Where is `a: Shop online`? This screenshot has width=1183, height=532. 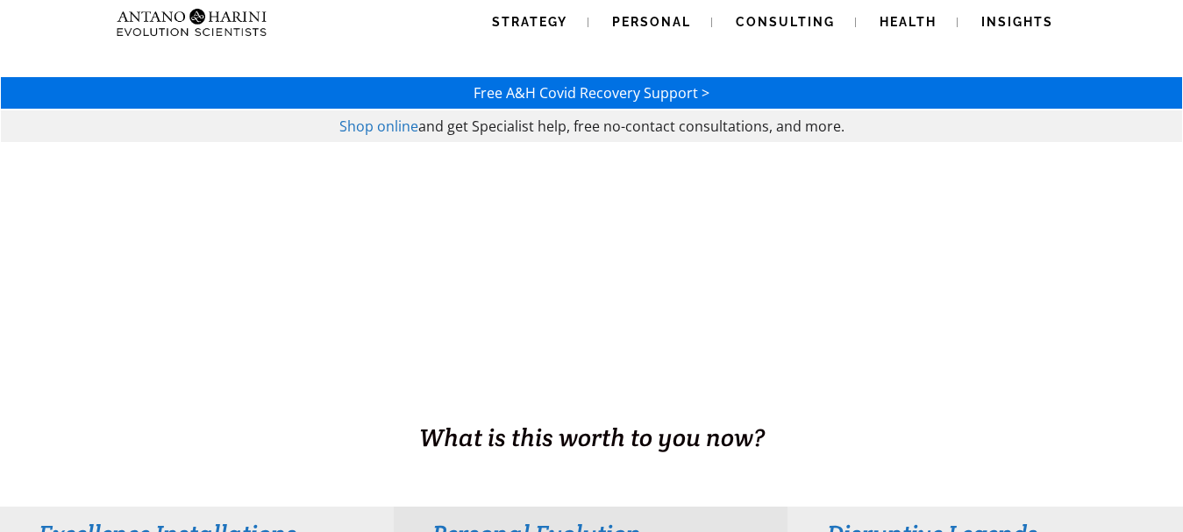
a: Shop online is located at coordinates (379, 126).